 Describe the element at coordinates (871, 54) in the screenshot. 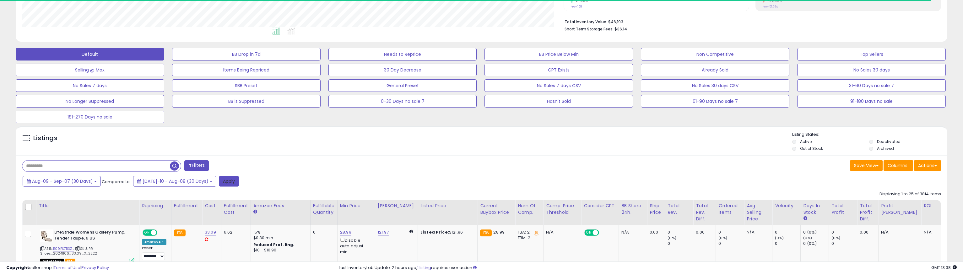

I see `button: Top Sellers` at that location.